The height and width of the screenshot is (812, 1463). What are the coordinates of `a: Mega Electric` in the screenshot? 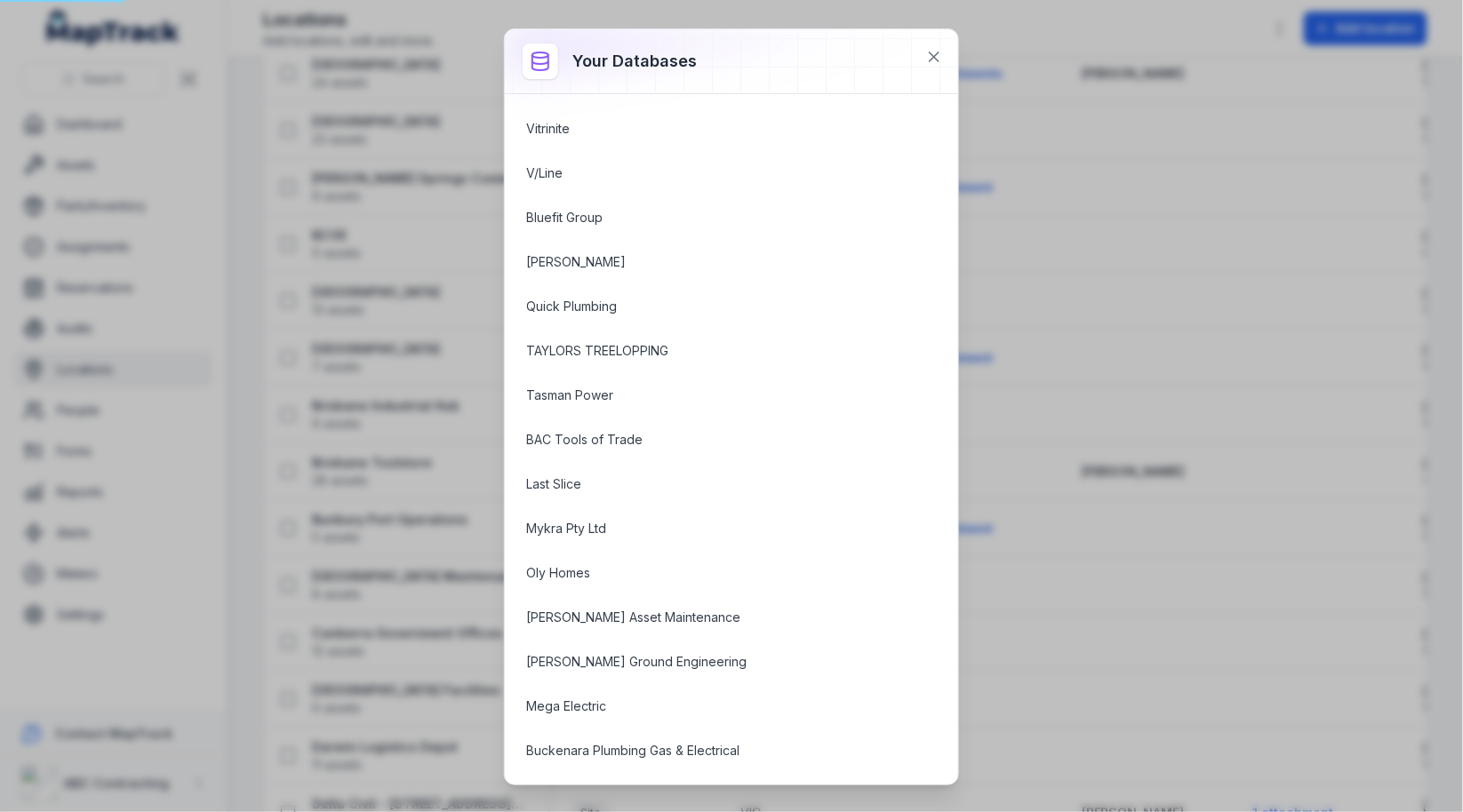 It's located at (710, 707).